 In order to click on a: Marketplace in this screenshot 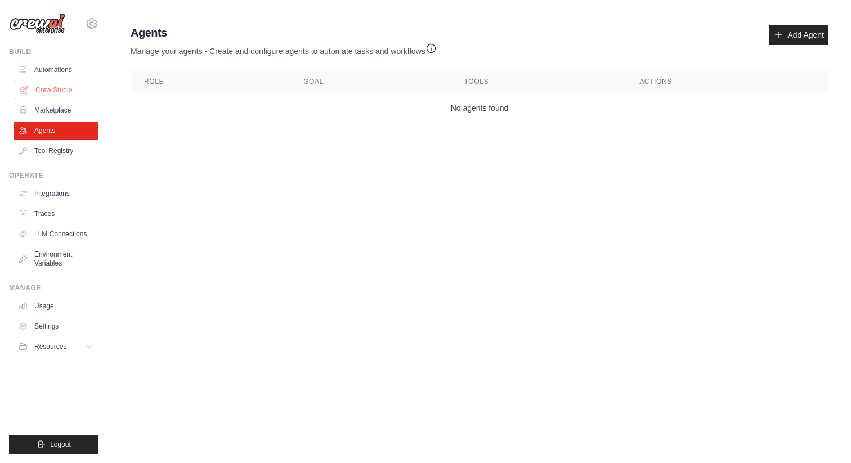, I will do `click(56, 110)`.